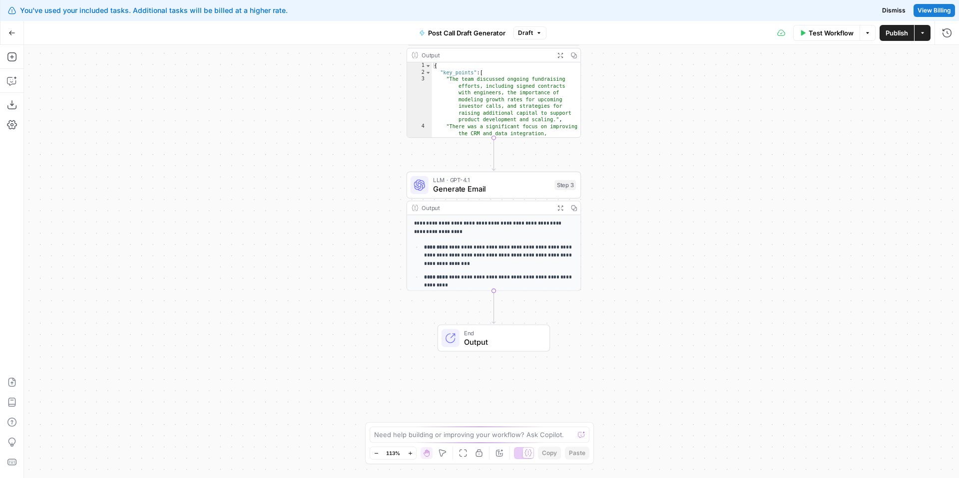  I want to click on button: Publish, so click(896, 33).